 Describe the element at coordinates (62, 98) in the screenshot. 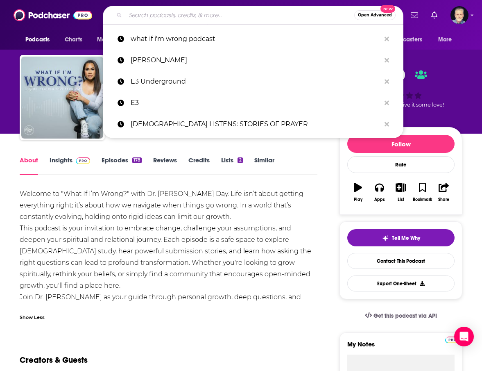

I see `a: What If I'm Wrong?` at that location.